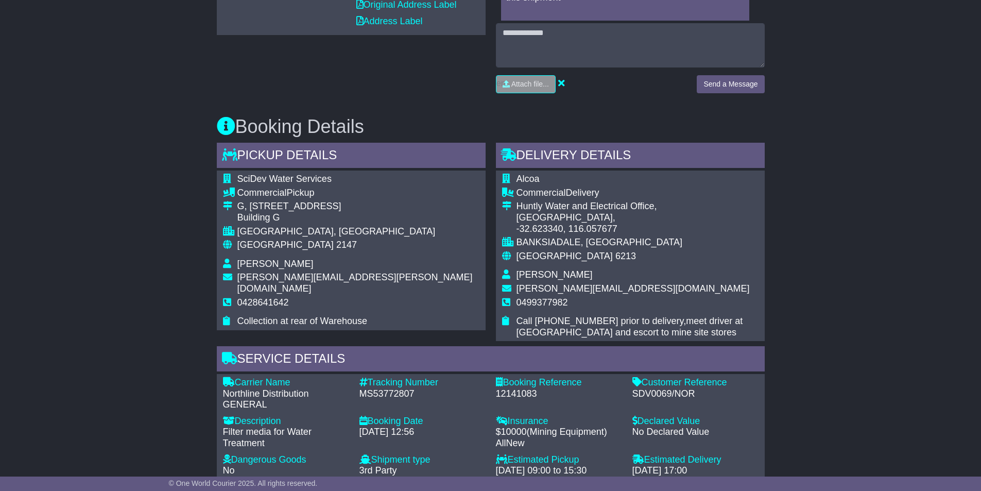 The image size is (981, 491). I want to click on div: Customer Reference, so click(695, 382).